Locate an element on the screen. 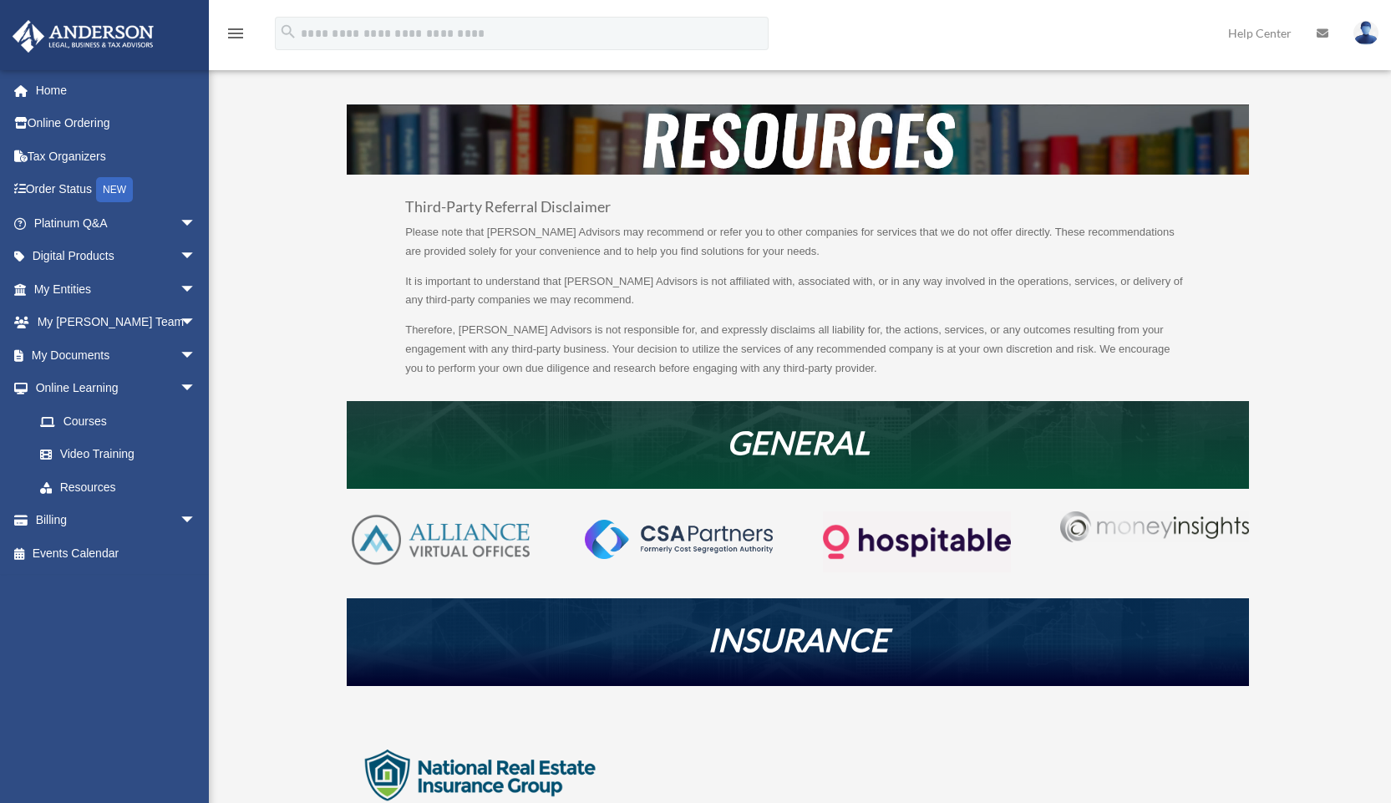 The image size is (1391, 803). img: Anderson Advisors Platinum Portal is located at coordinates (83, 36).